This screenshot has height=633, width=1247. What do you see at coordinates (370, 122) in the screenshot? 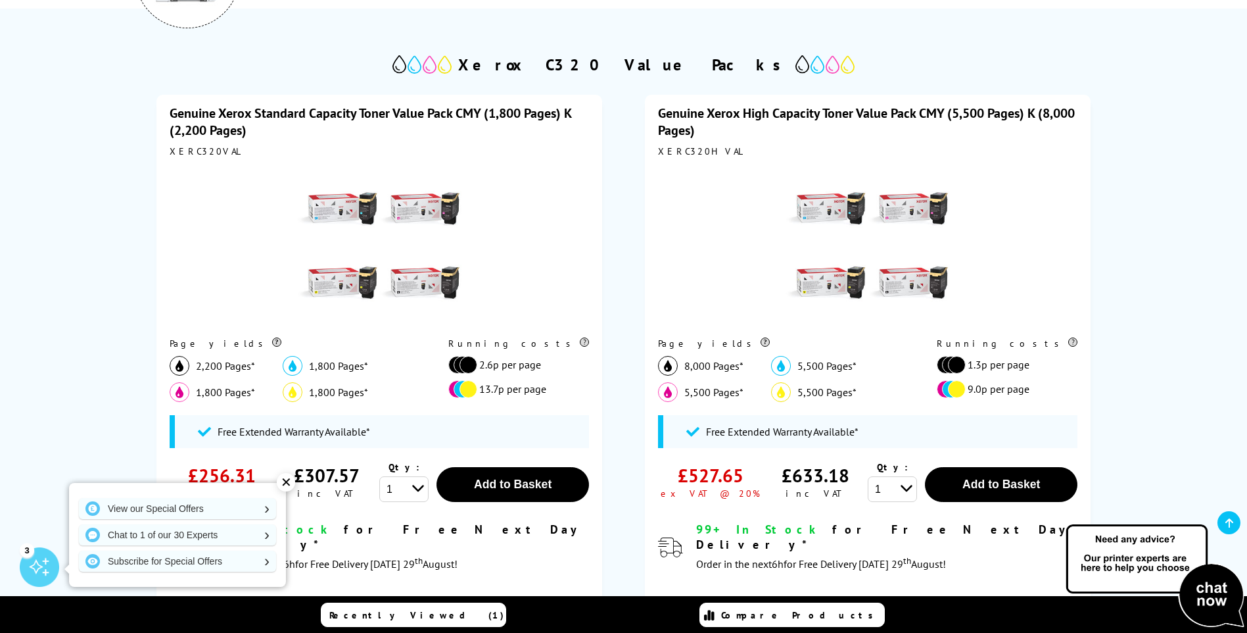
I see `a: Genuine Xerox Standard Capacity Toner Value Pack CMY (1,800 Pages) K (2,200 Pages)` at bounding box center [370, 122].